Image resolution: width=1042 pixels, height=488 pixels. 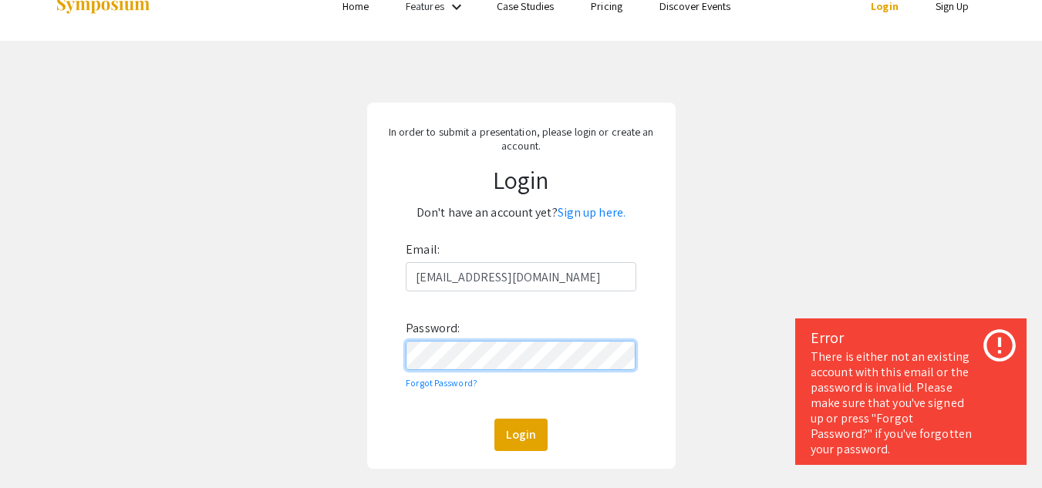 What do you see at coordinates (433, 328) in the screenshot?
I see `label: Password:` at bounding box center [433, 328].